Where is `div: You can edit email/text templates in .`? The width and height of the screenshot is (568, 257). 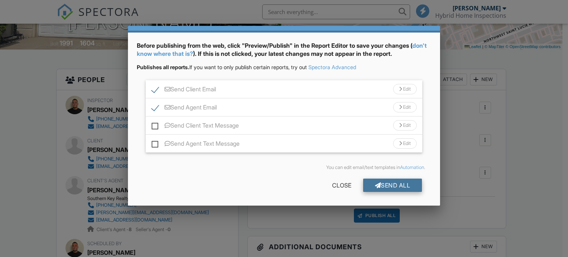 div: You can edit email/text templates in . is located at coordinates (284, 167).